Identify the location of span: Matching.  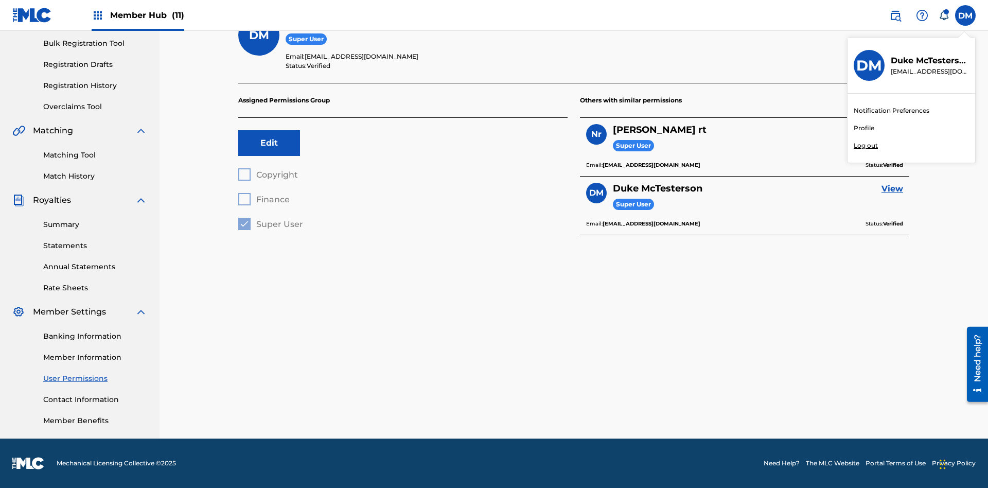
(53, 131).